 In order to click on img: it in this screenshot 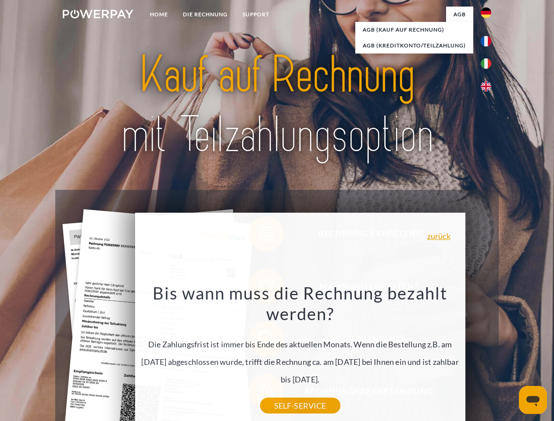, I will do `click(486, 64)`.